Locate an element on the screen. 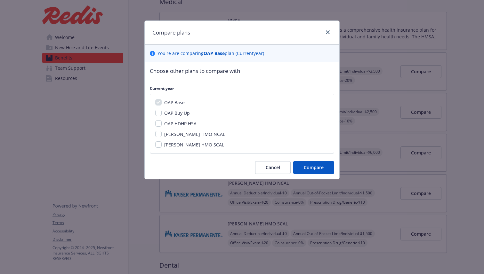  button: Compare is located at coordinates (314, 168).